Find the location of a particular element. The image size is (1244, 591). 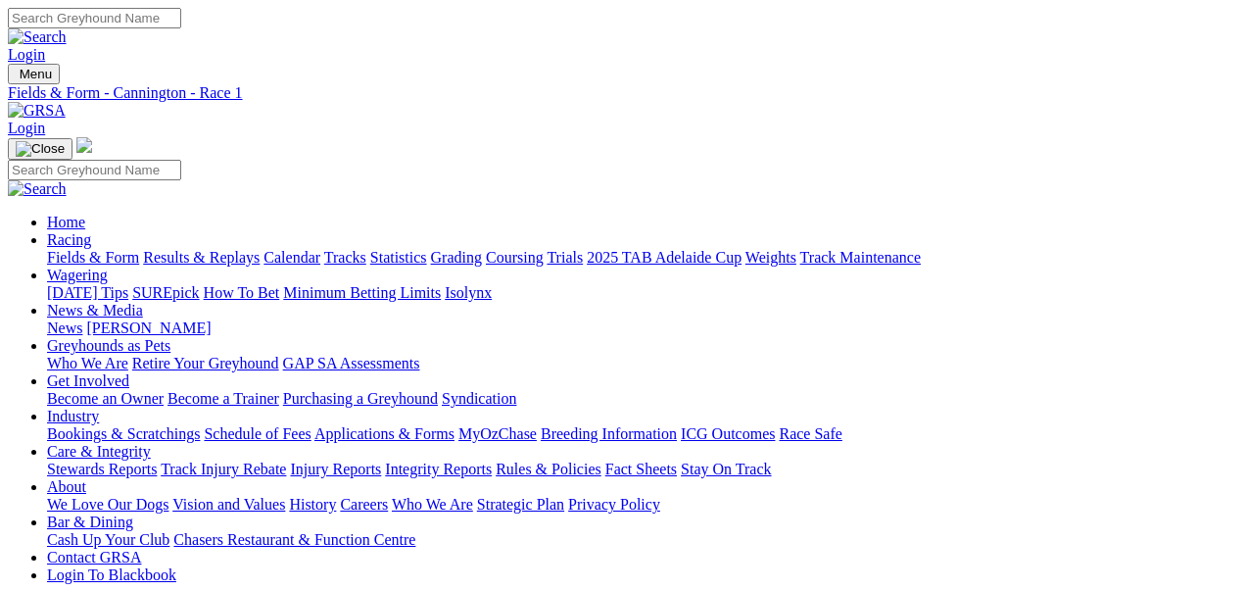

a: Isolynx is located at coordinates (468, 292).